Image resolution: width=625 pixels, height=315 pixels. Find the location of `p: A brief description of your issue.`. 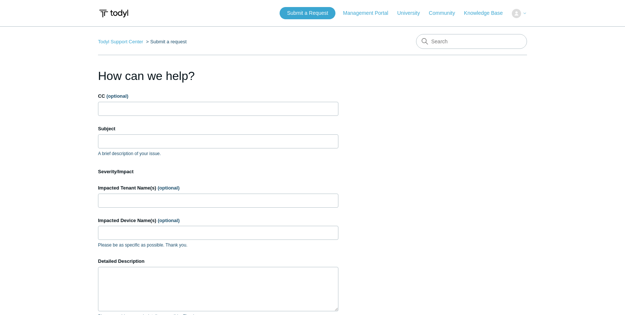

p: A brief description of your issue. is located at coordinates (218, 154).